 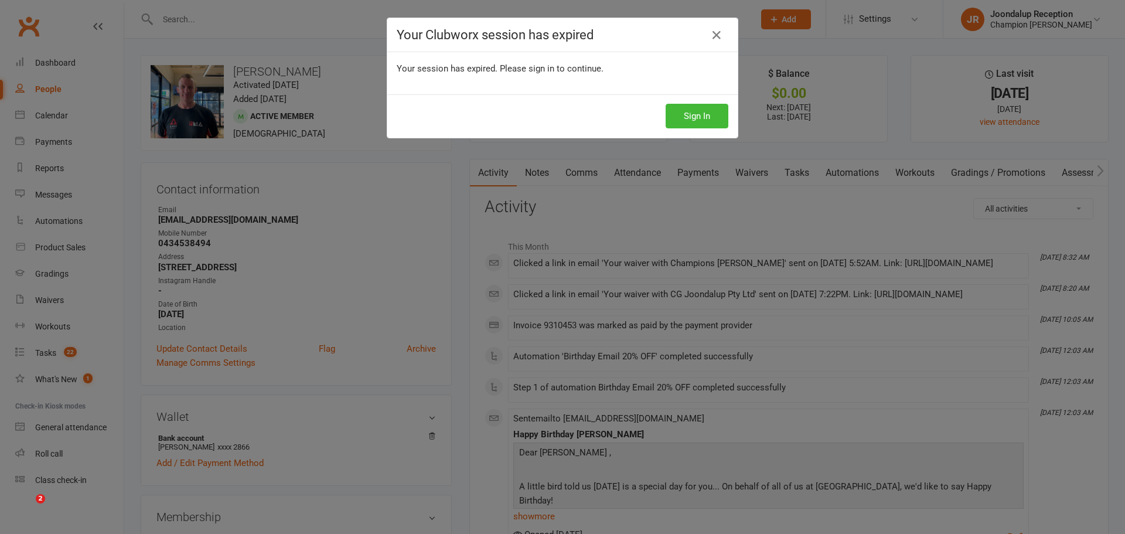 What do you see at coordinates (40, 498) in the screenshot?
I see `span: 2` at bounding box center [40, 498].